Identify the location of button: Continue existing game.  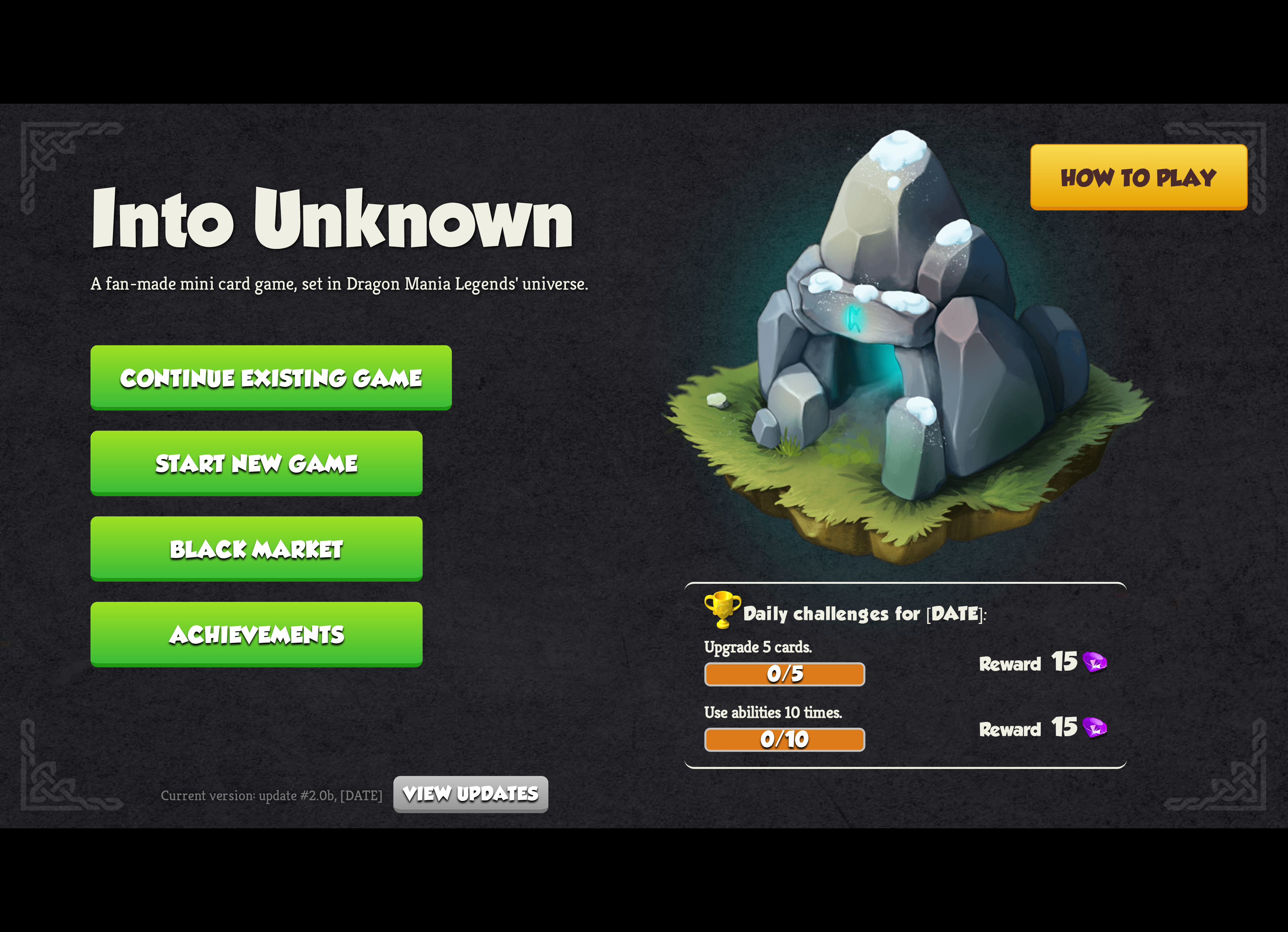
(272, 378).